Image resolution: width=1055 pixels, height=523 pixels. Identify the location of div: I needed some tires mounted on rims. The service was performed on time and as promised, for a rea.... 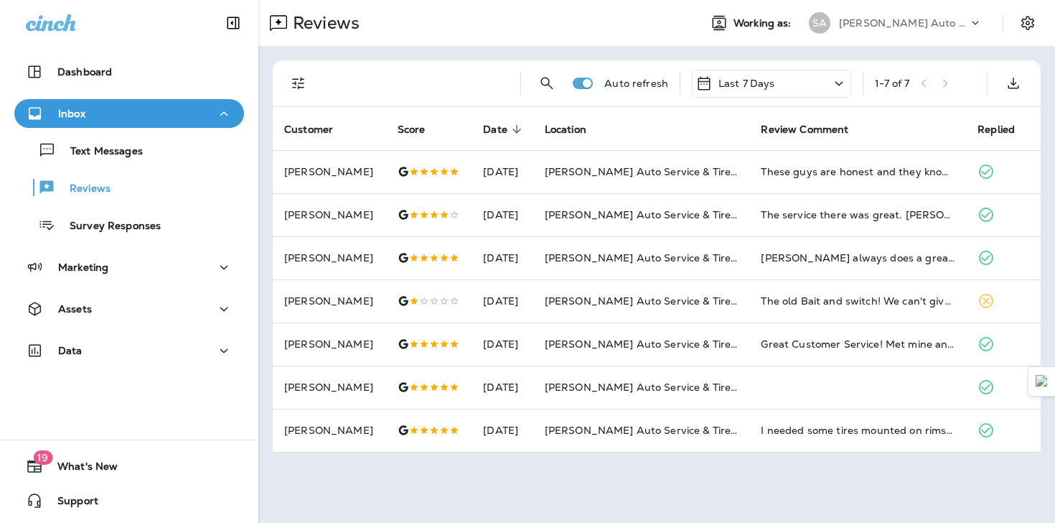
(858, 430).